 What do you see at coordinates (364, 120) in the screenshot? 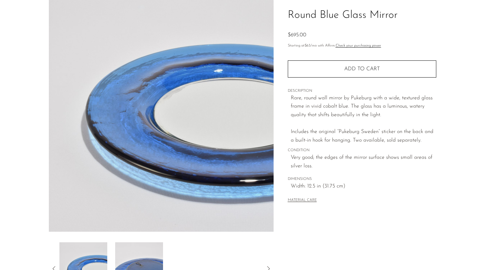
I see `p: Rare, round wall mirror by Pukeburg with a wide, textured glass frame in vivid cobalt blue. The g...` at bounding box center [364, 120].